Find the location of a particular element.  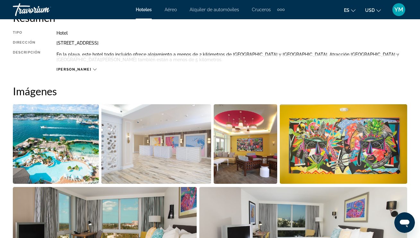

a: Aéreo is located at coordinates (171, 10).